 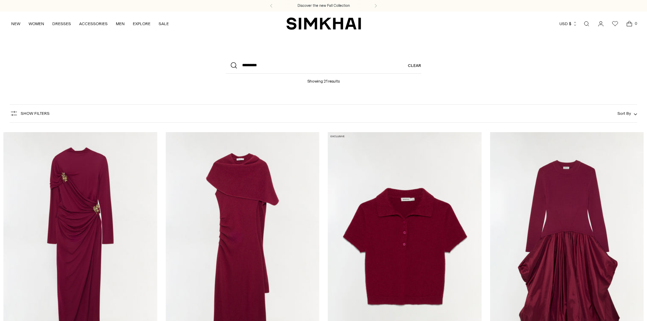 I want to click on a: Discover the new Fall Collection, so click(x=324, y=6).